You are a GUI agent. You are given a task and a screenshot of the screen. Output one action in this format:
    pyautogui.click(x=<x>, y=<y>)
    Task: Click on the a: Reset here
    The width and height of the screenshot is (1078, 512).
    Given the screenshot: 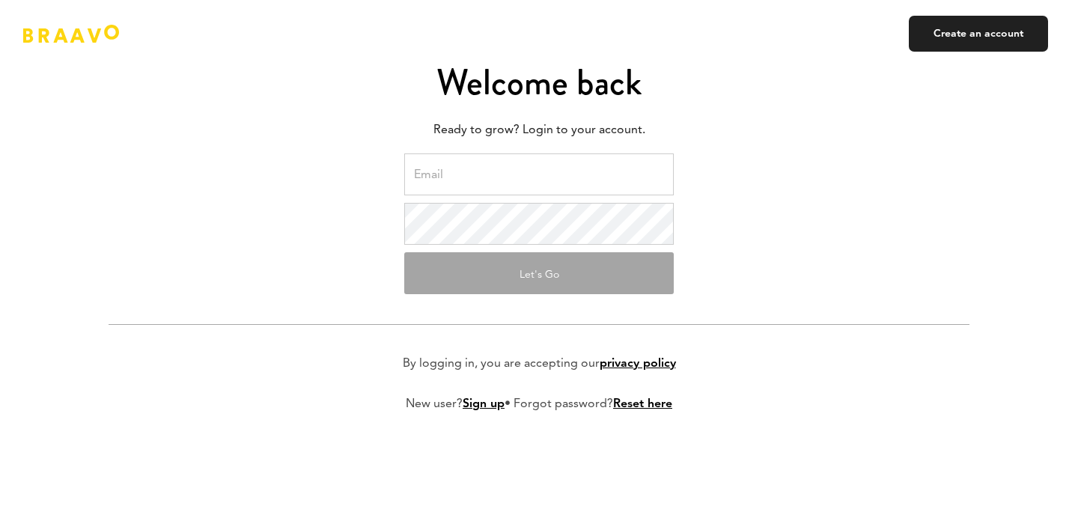 What is the action you would take?
    pyautogui.click(x=642, y=404)
    